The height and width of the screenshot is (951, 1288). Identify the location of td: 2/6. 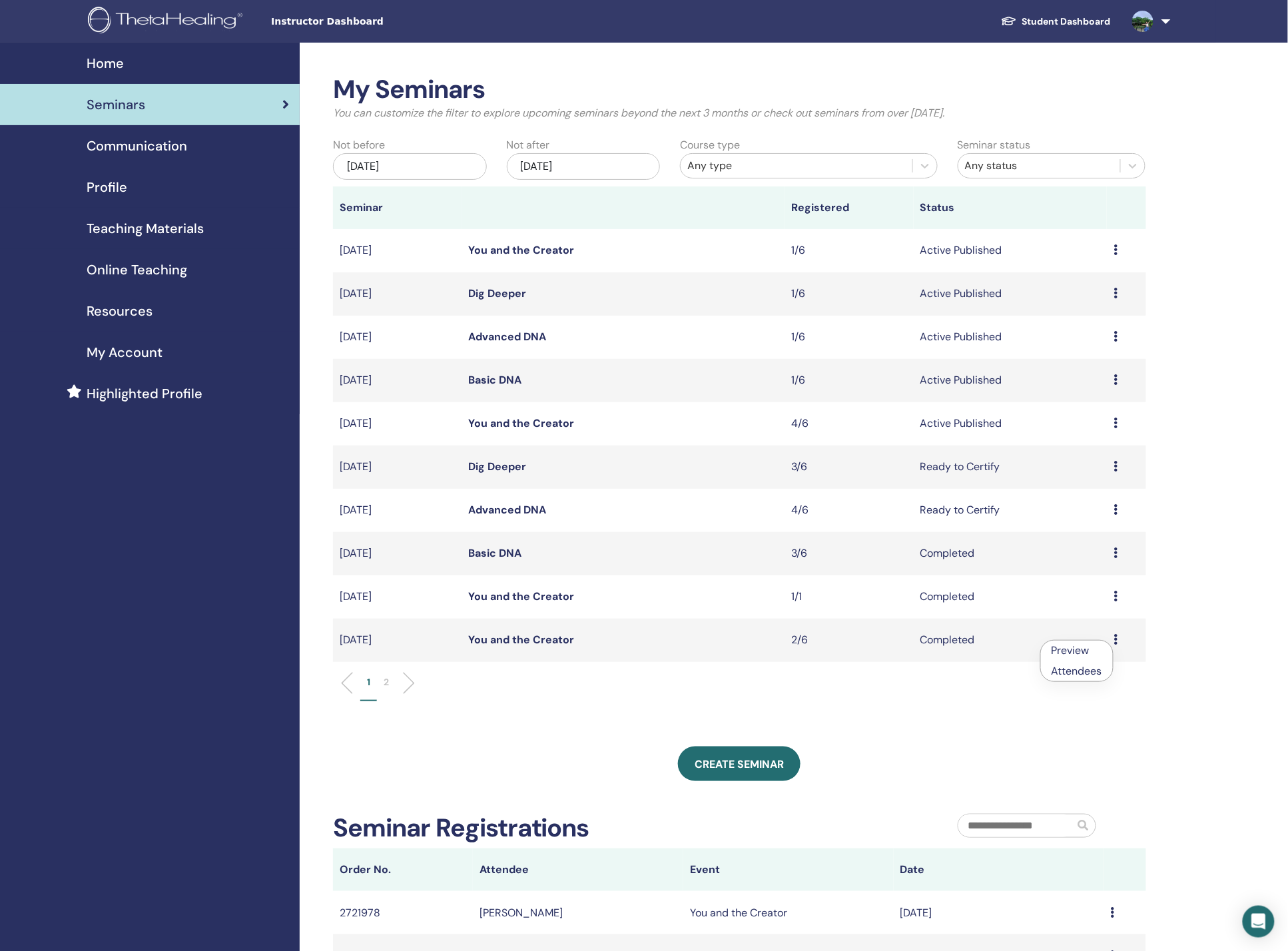
(850, 640).